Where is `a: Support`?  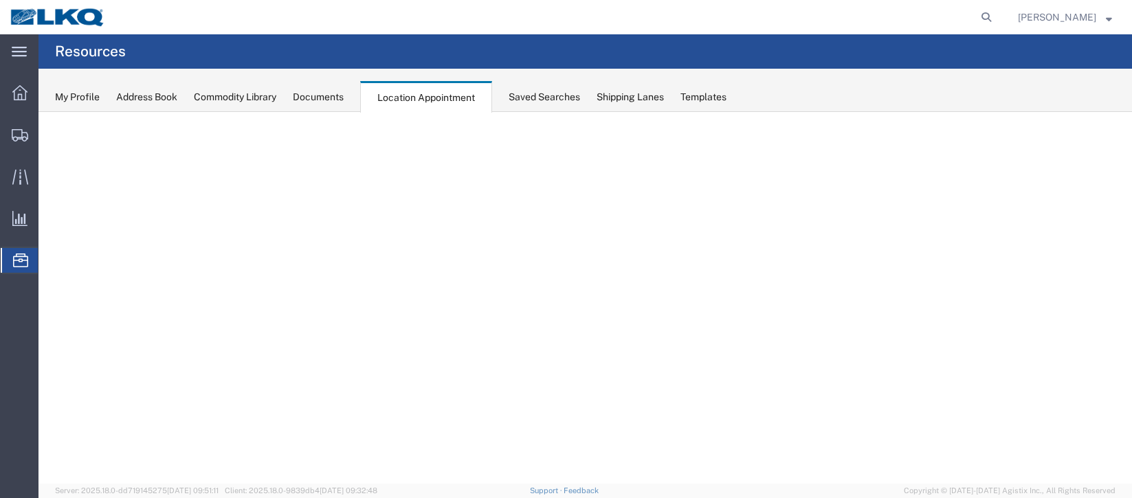
a: Support is located at coordinates (547, 491).